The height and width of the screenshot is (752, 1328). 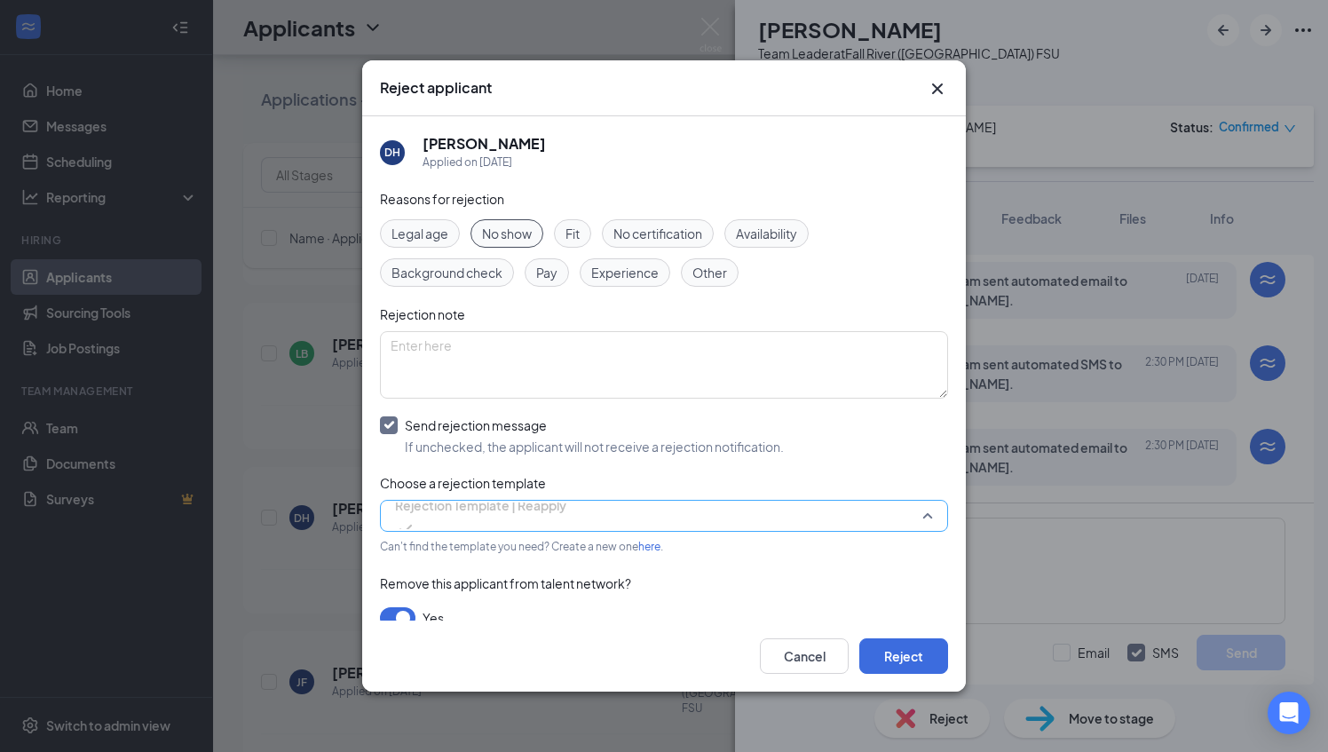 I want to click on span: Yes, so click(x=433, y=618).